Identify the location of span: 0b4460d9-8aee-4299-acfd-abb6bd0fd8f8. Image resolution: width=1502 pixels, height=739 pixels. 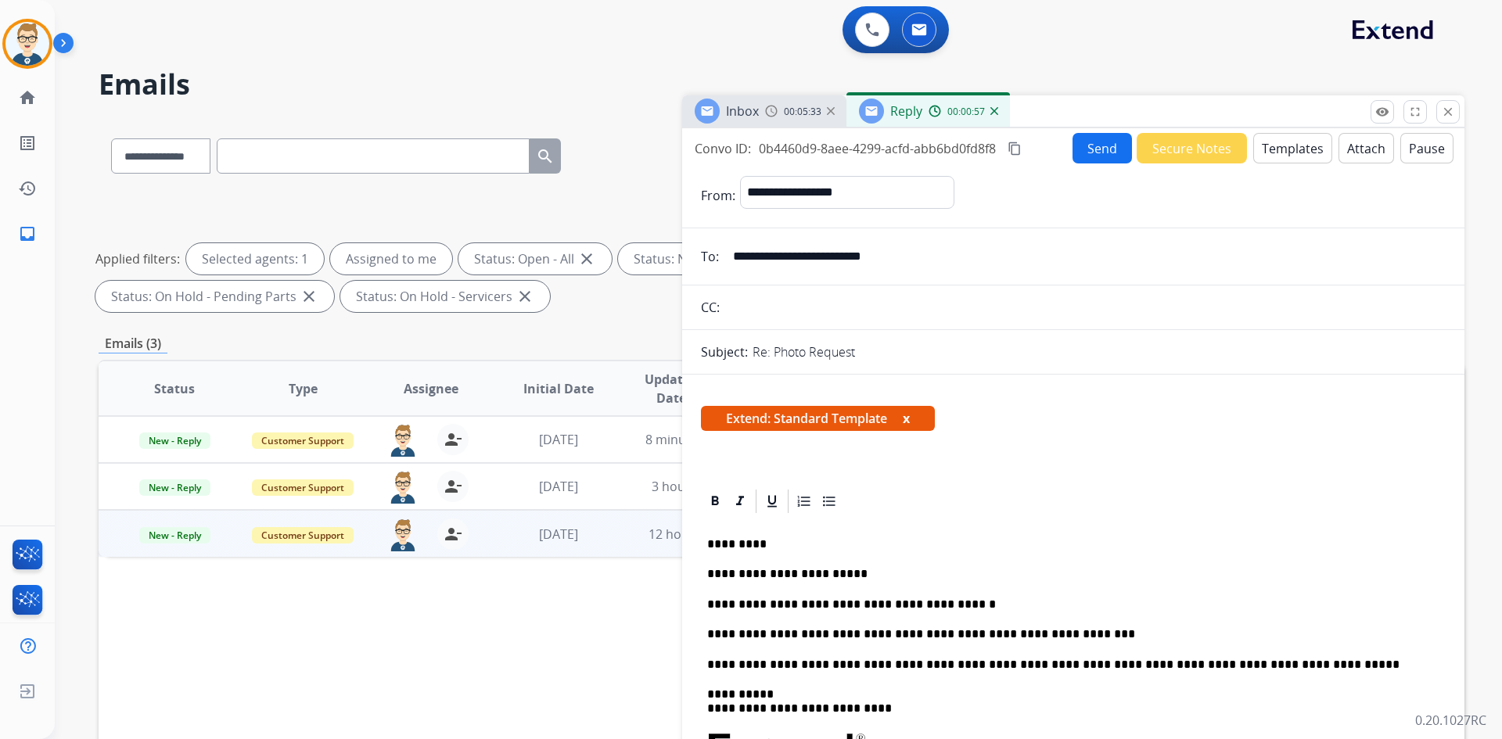
(877, 149).